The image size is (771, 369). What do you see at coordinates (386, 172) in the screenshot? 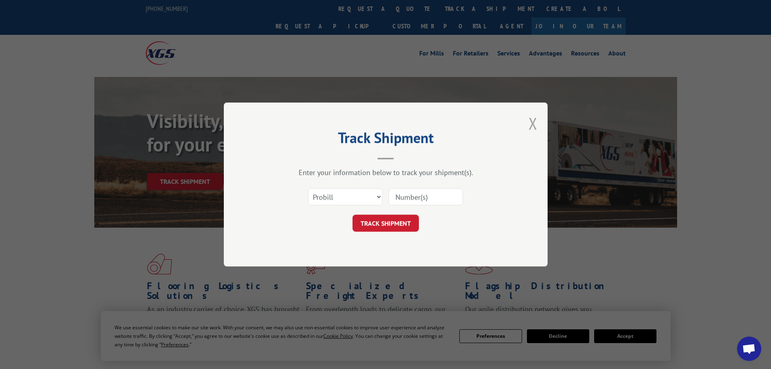
I see `div: Enter your information below to track your shipment(s).` at bounding box center [386, 172].